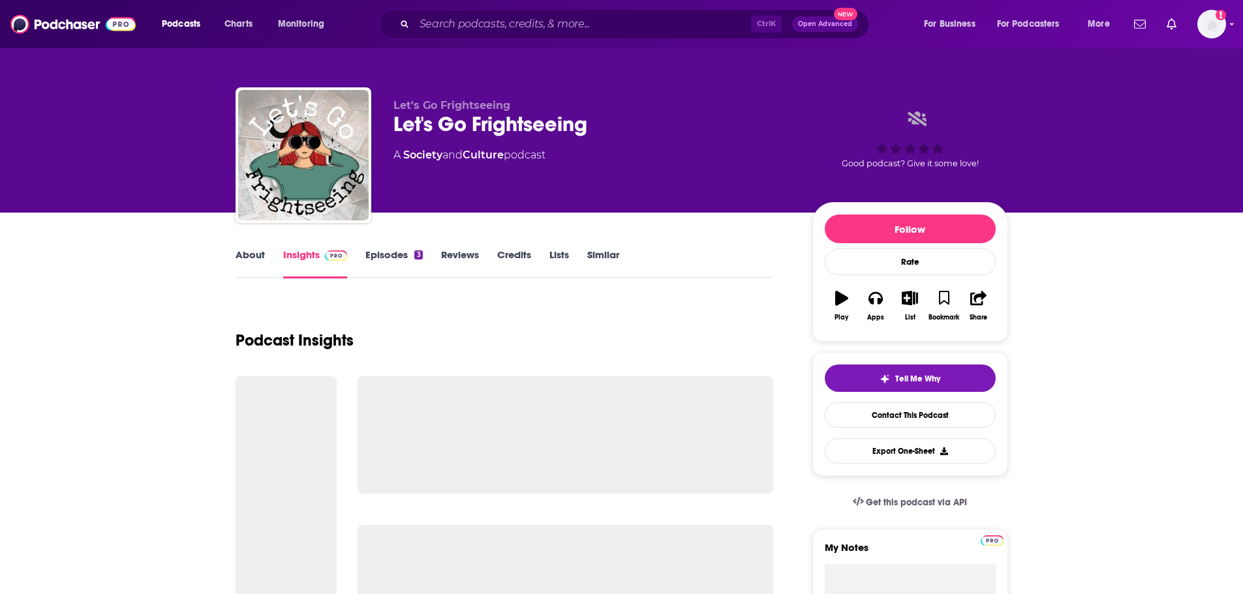  Describe the element at coordinates (910, 378) in the screenshot. I see `button: tell me why sparkleTell Me Why` at that location.